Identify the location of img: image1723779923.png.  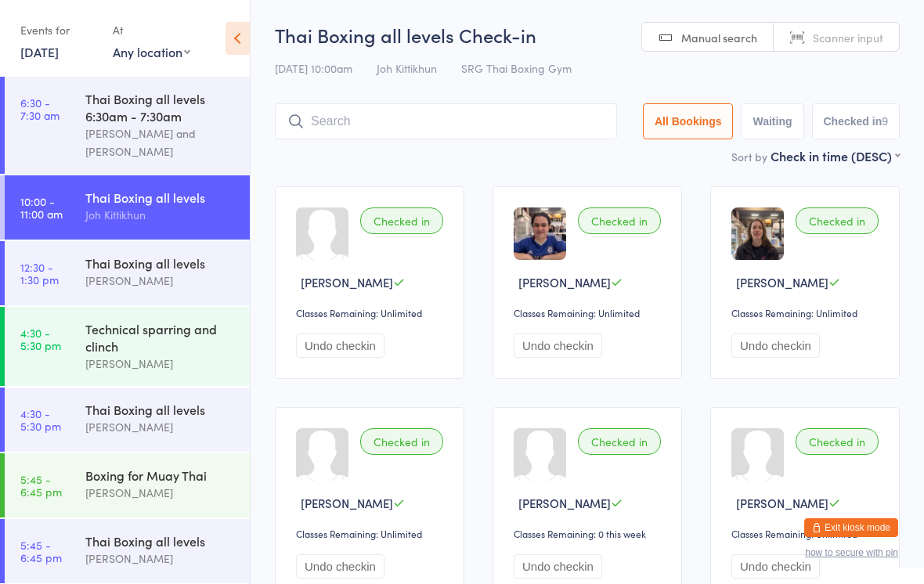
(540, 233).